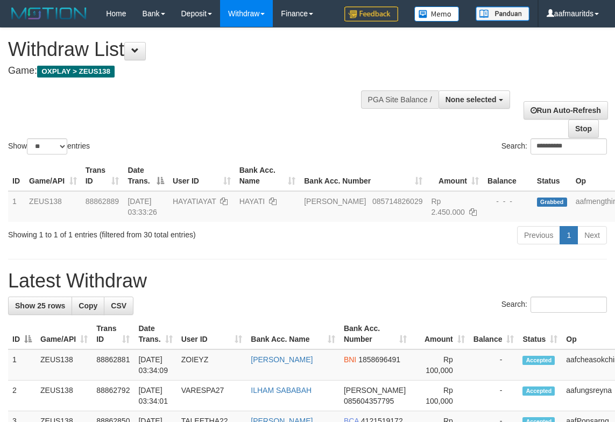  What do you see at coordinates (16, 175) in the screenshot?
I see `th: ID` at bounding box center [16, 175].